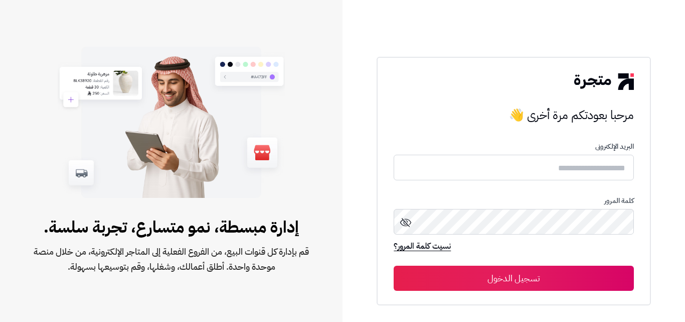 The height and width of the screenshot is (322, 685). What do you see at coordinates (423, 247) in the screenshot?
I see `a: نسيت كلمة المرور؟` at bounding box center [423, 247].